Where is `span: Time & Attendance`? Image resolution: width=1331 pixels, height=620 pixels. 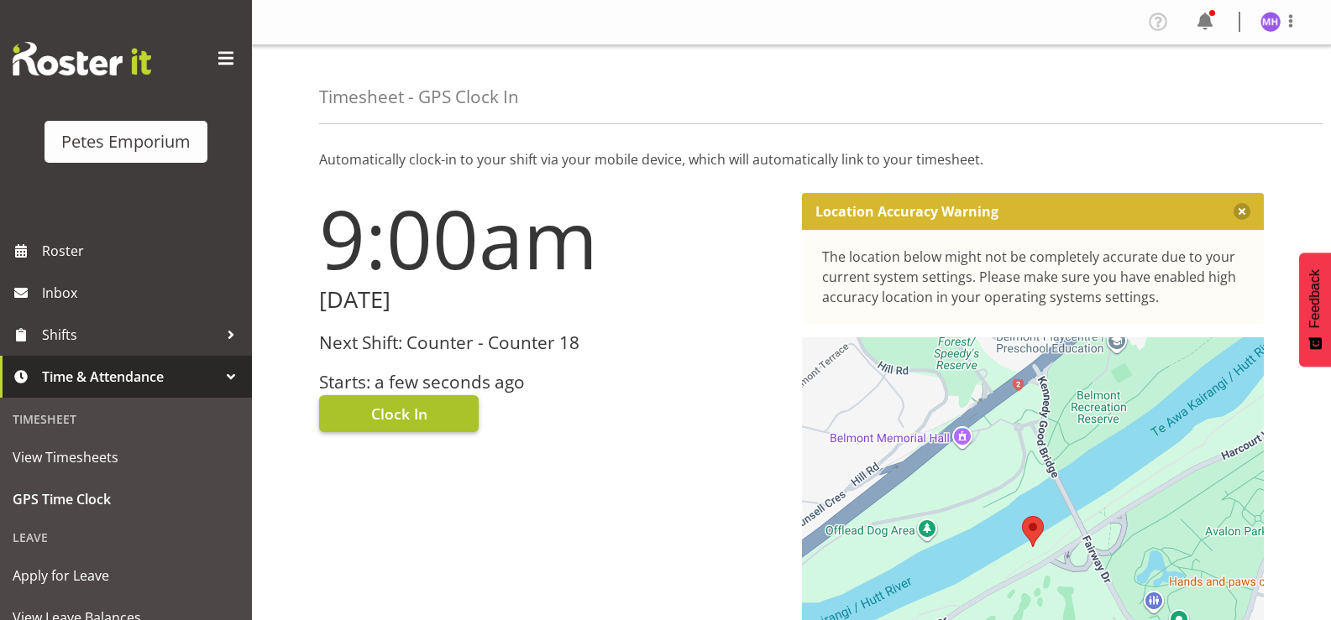
span: Time & Attendance is located at coordinates (130, 377).